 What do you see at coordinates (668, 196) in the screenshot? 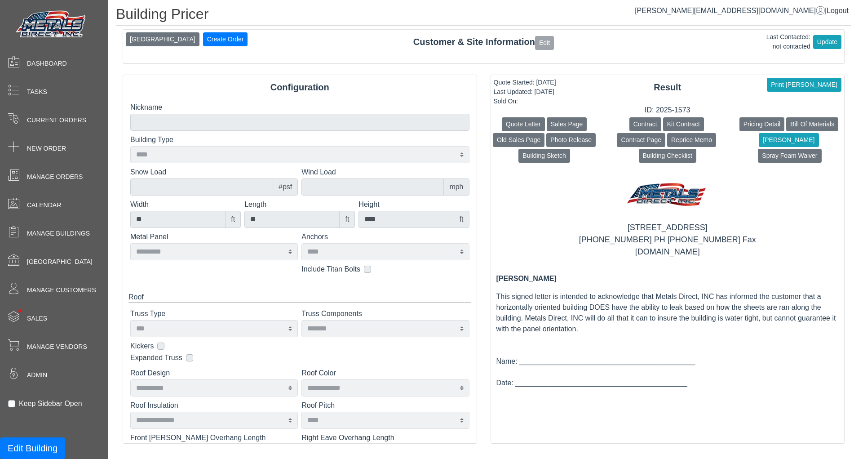
I see `img: MD logo` at bounding box center [668, 196].